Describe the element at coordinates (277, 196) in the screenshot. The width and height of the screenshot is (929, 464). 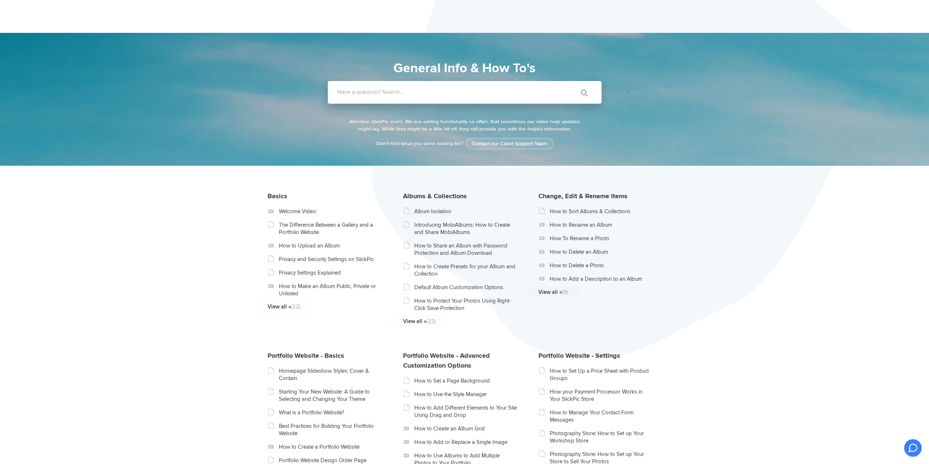
I see `a: Basics` at that location.